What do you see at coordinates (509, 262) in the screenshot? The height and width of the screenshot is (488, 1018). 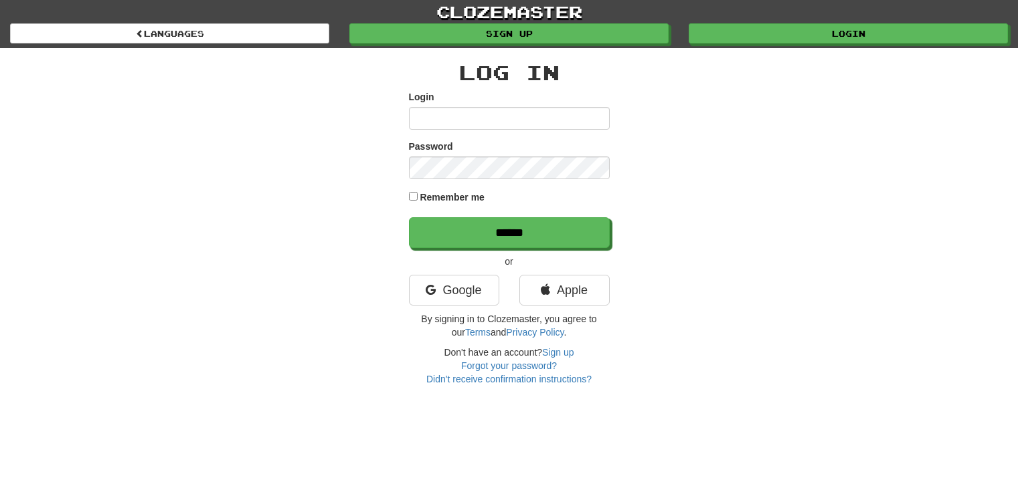 I see `p: or` at bounding box center [509, 262].